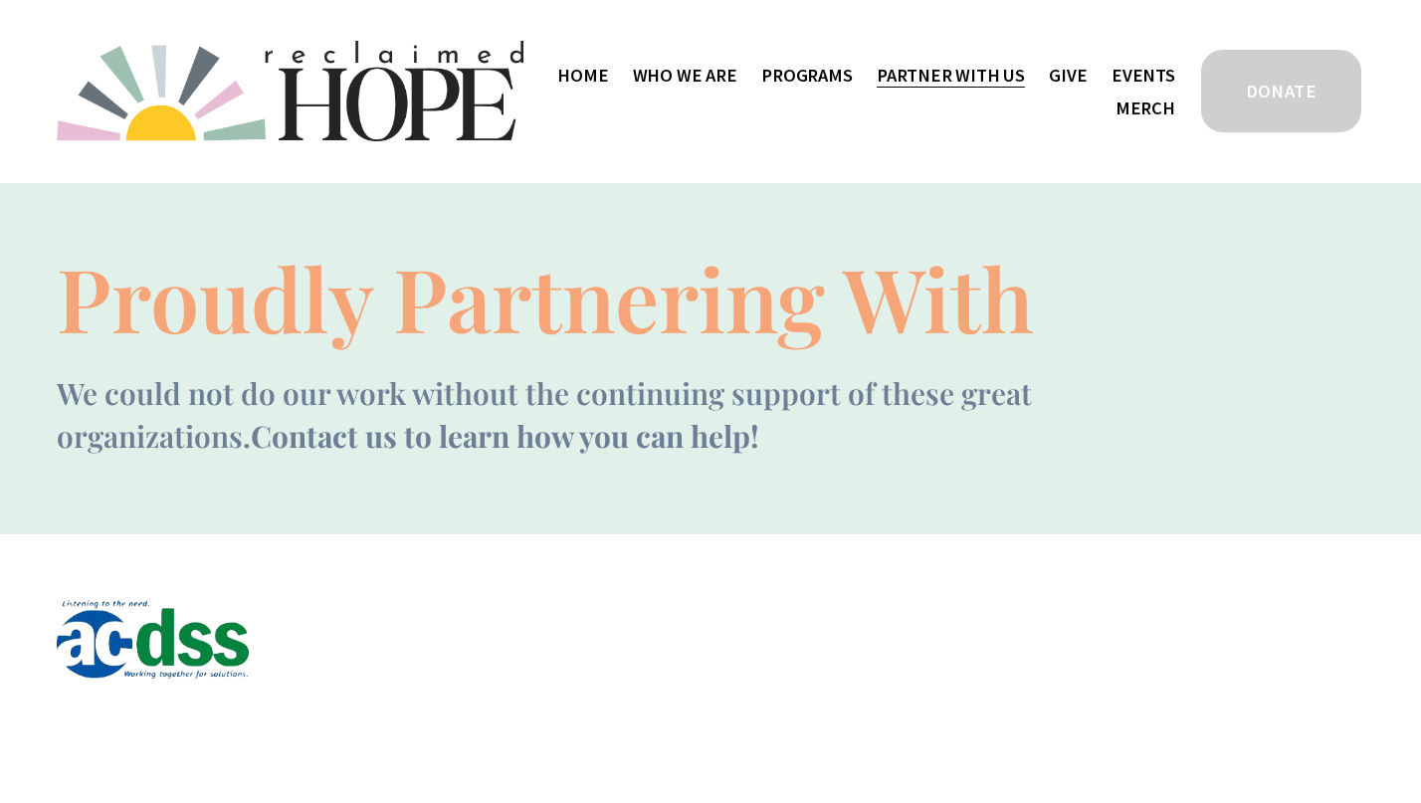 This screenshot has width=1421, height=803. What do you see at coordinates (1144, 75) in the screenshot?
I see `a: Events` at bounding box center [1144, 75].